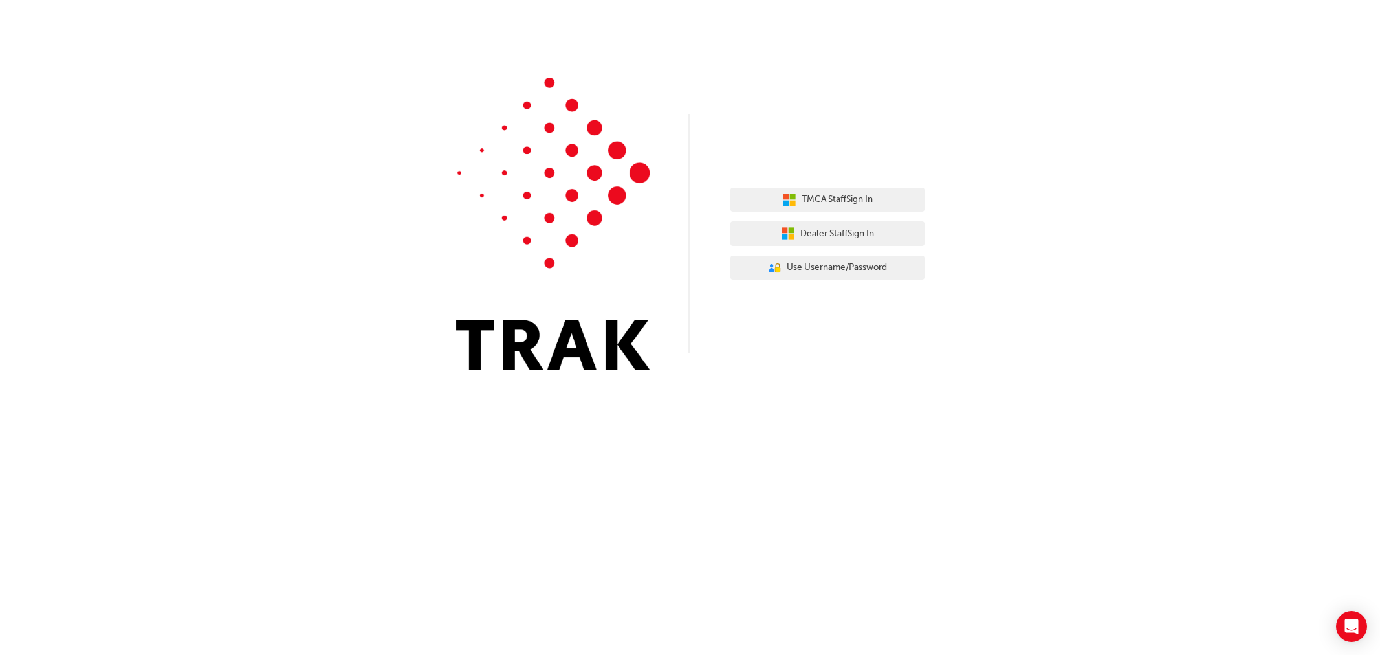 This screenshot has width=1380, height=655. I want to click on img: Trak, so click(553, 224).